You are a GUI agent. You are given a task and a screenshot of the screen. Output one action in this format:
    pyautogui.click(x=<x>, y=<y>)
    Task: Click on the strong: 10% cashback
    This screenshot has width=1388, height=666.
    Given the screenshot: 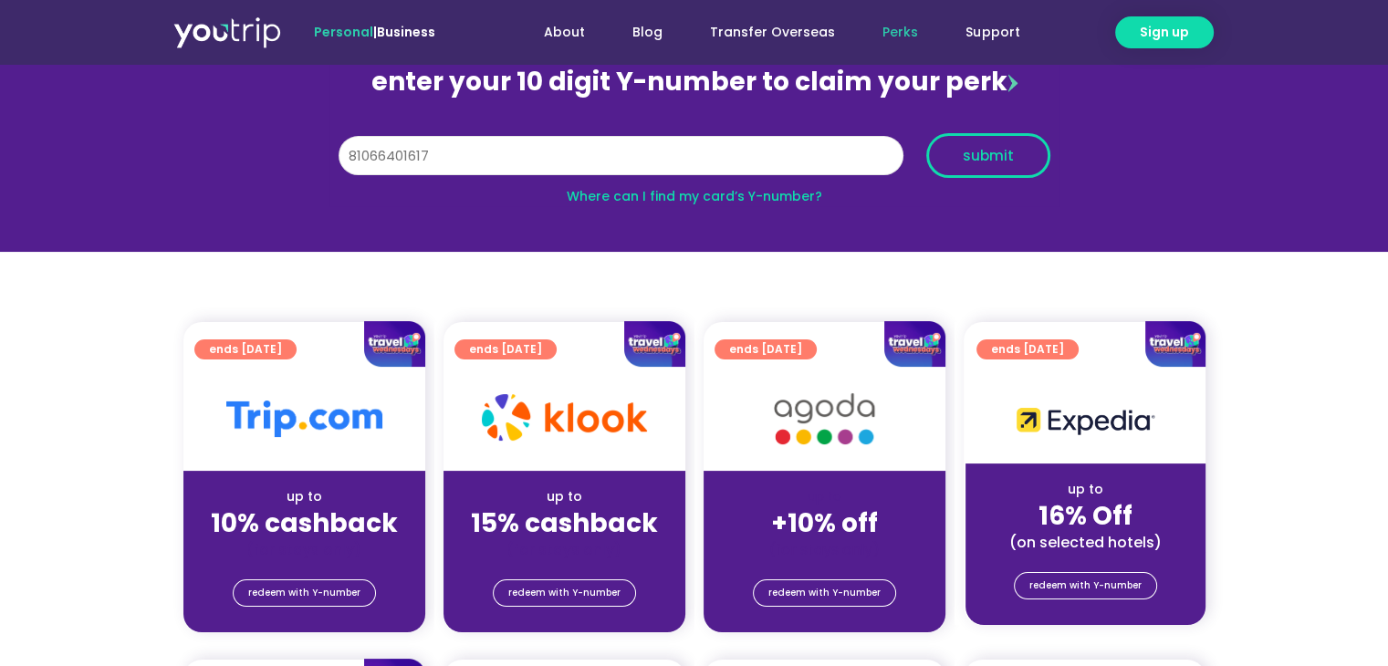 What is the action you would take?
    pyautogui.click(x=304, y=523)
    